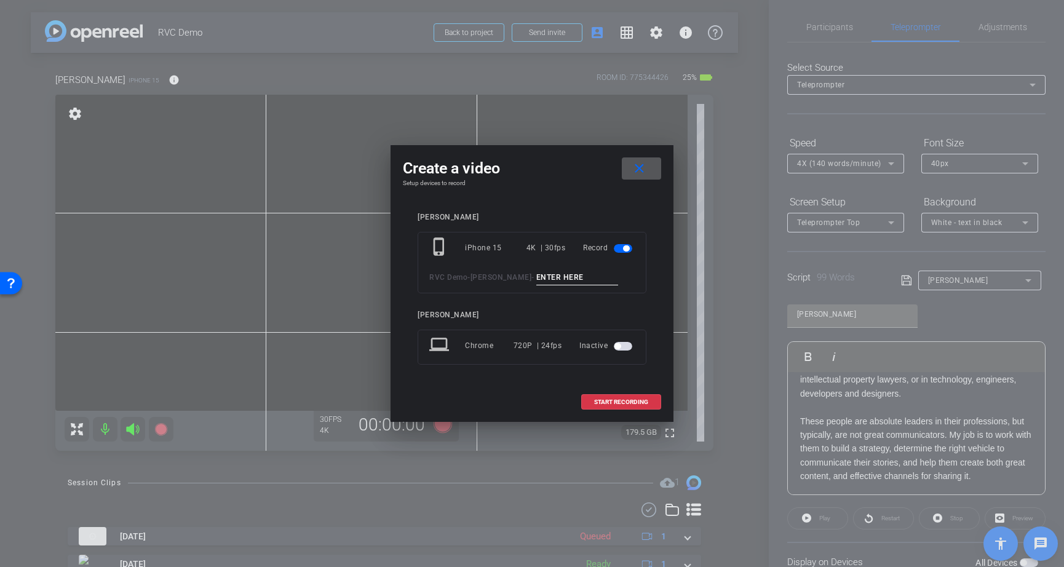  Describe the element at coordinates (621, 402) in the screenshot. I see `button: START RECORDING` at that location.